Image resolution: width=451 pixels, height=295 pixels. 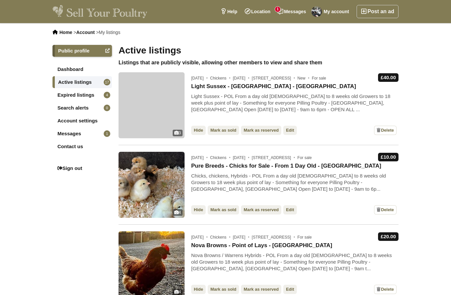 I want to click on a: My account, so click(x=331, y=12).